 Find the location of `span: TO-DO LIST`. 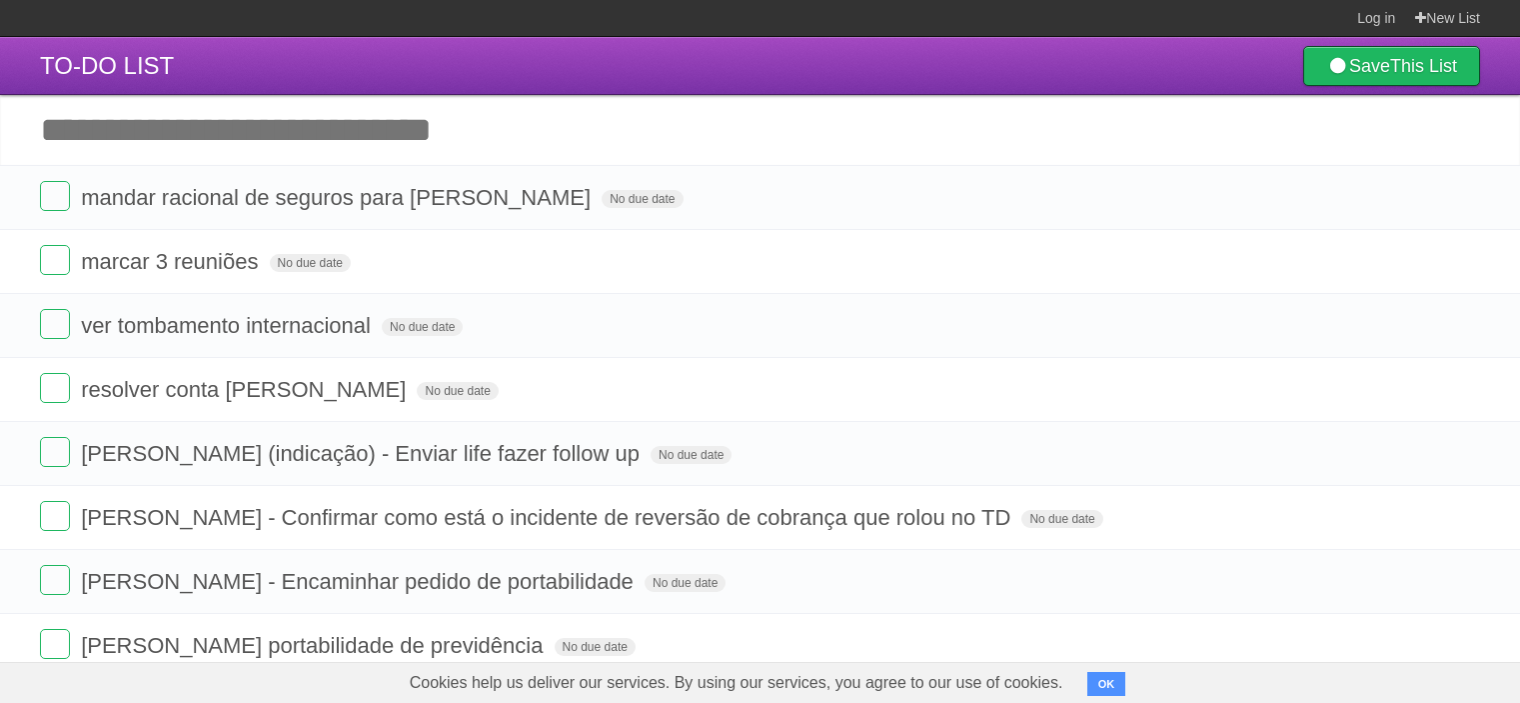

span: TO-DO LIST is located at coordinates (107, 65).